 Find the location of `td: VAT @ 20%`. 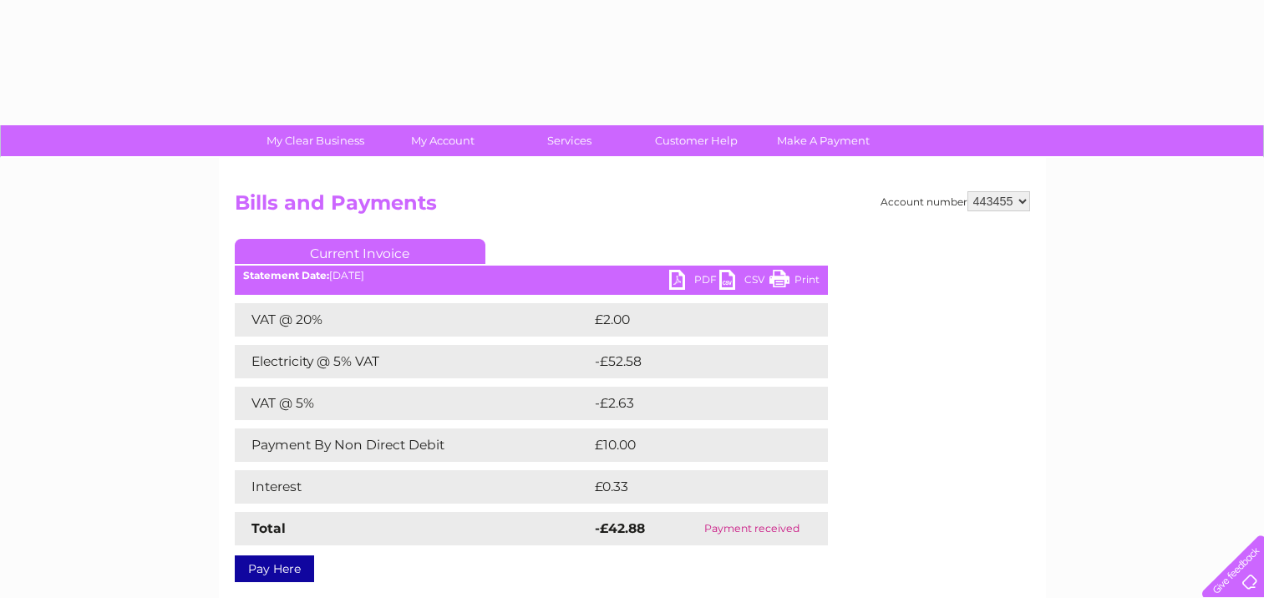

td: VAT @ 20% is located at coordinates (413, 320).